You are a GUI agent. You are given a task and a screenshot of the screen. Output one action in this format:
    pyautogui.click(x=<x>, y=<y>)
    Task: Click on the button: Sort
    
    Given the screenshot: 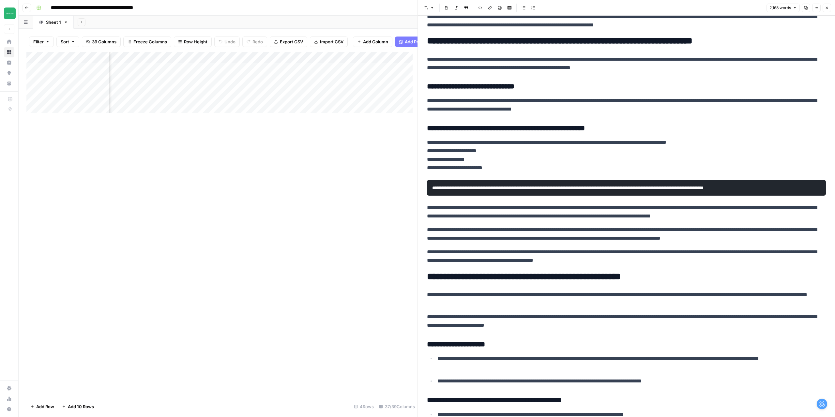 What is the action you would take?
    pyautogui.click(x=68, y=42)
    